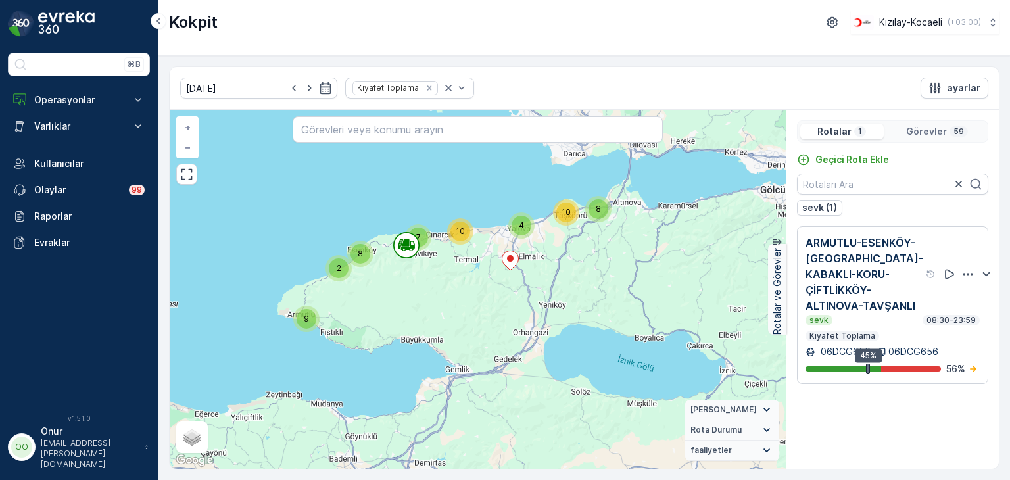 Image resolution: width=1010 pixels, height=480 pixels. I want to click on div: Remove Kıyafet Toplama, so click(430, 88).